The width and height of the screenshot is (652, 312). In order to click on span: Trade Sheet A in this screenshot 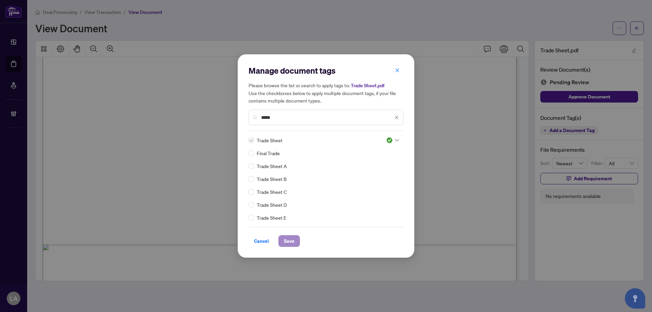, I will do `click(272, 166)`.